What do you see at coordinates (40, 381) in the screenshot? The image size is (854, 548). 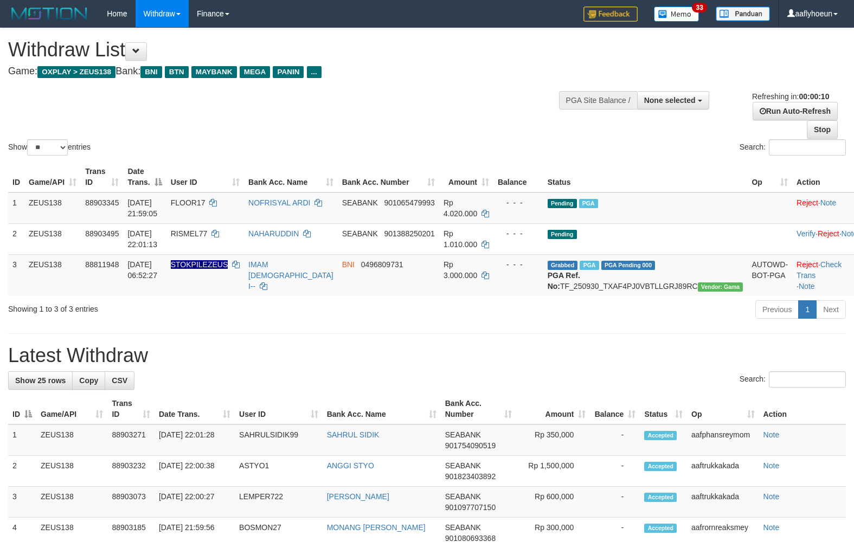 I see `a: Show 25 rows` at bounding box center [40, 381].